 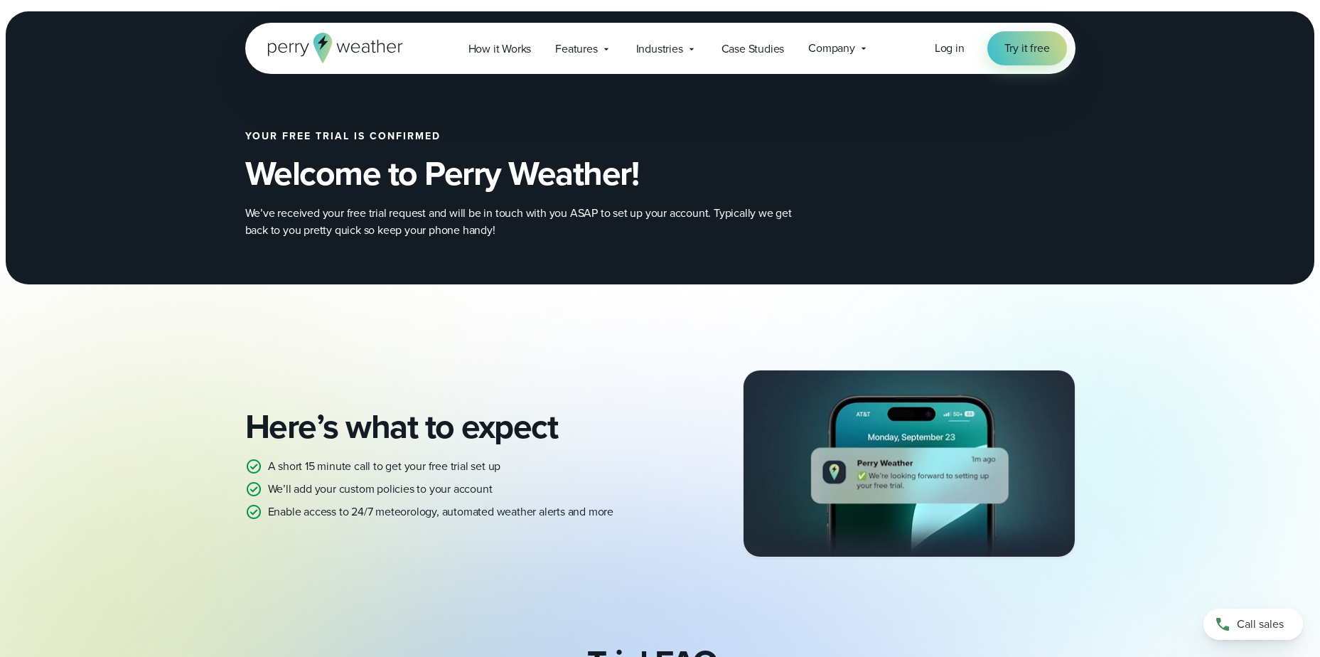 I want to click on a: Log in, so click(x=950, y=48).